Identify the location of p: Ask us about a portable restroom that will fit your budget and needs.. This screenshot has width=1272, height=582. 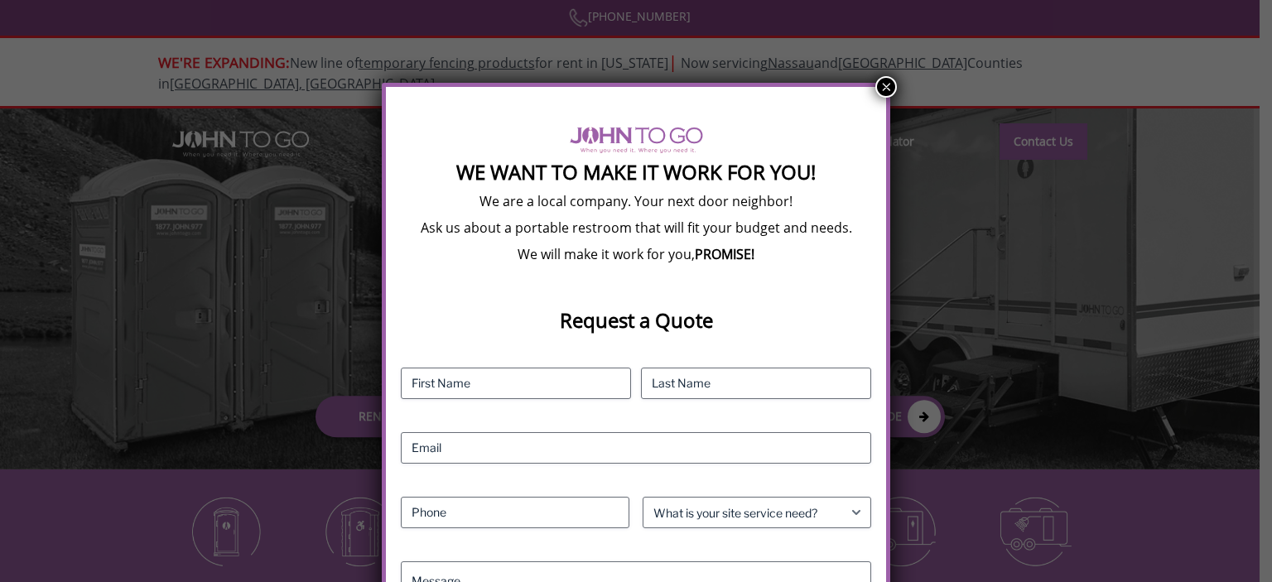
(636, 228).